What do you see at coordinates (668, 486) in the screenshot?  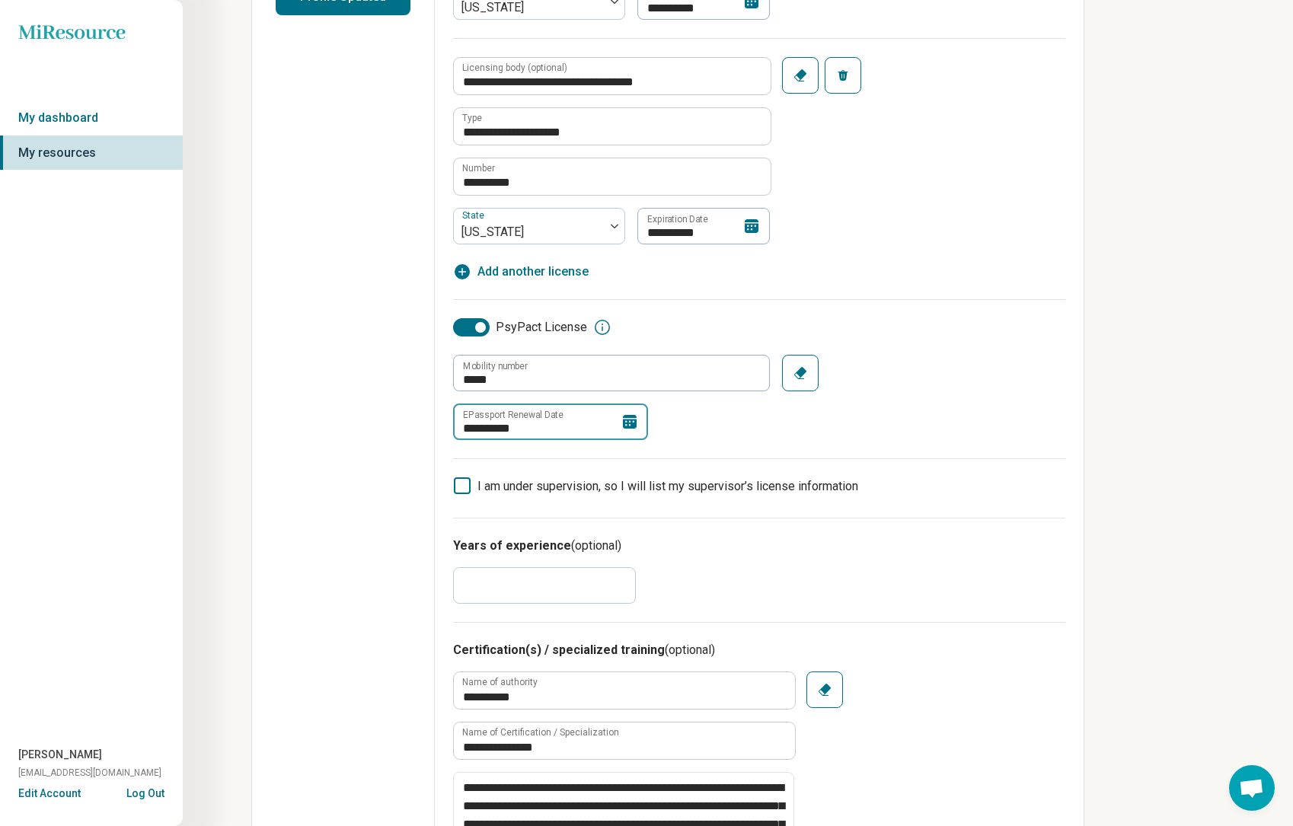 I see `span: I am under supervision, so I will list my supervisor’s license information` at bounding box center [668, 486].